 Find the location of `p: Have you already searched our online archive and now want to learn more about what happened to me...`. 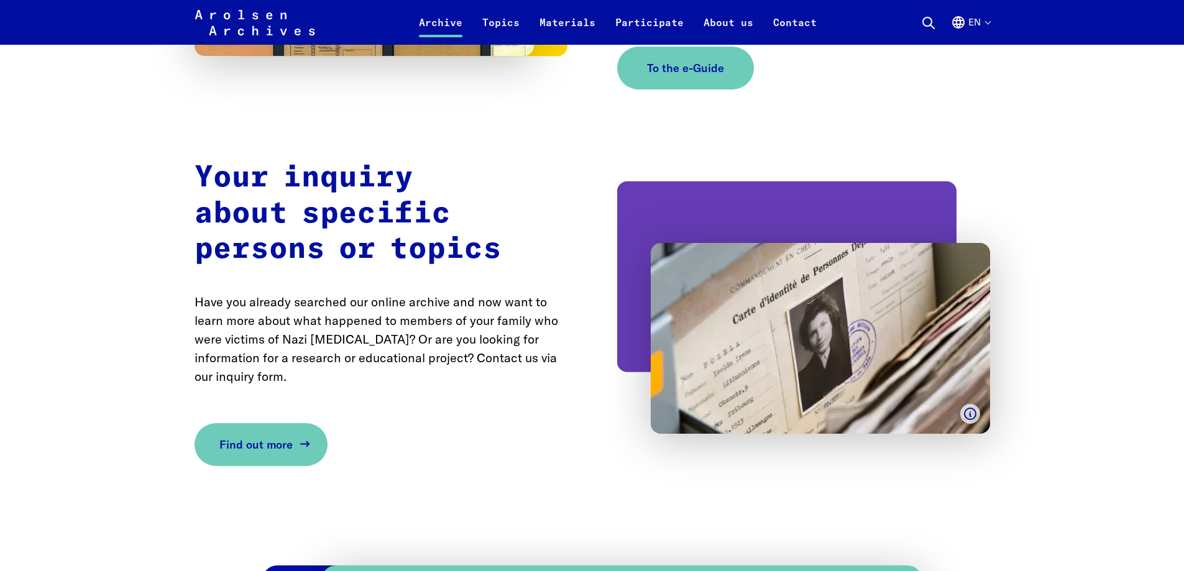

p: Have you already searched our online archive and now want to learn more about what happened to me... is located at coordinates (381, 339).